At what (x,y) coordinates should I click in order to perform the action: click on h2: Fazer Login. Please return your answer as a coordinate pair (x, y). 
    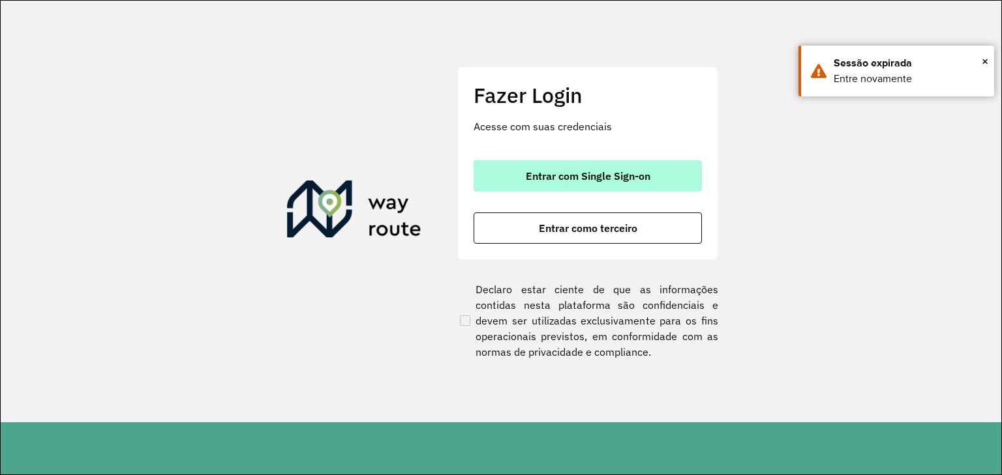
    Looking at the image, I should click on (588, 95).